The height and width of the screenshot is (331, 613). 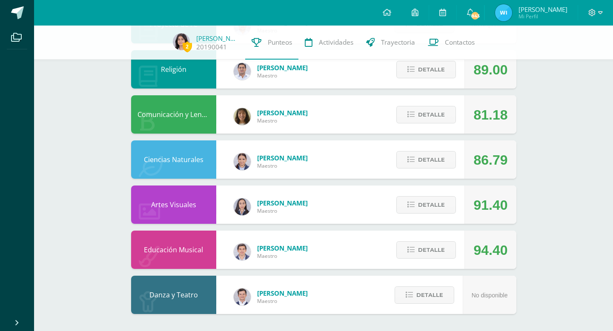 What do you see at coordinates (475, 16) in the screenshot?
I see `span: 843` at bounding box center [475, 16].